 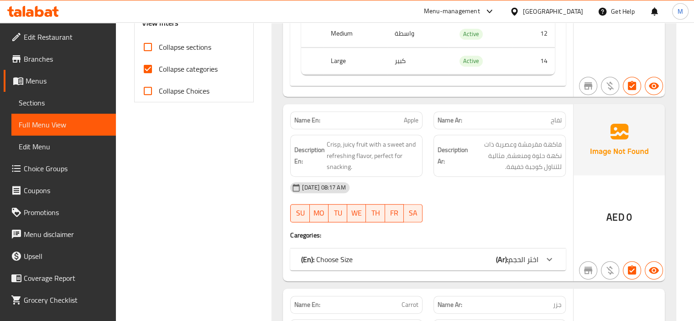 I want to click on a: Edit Restaurant, so click(x=60, y=37).